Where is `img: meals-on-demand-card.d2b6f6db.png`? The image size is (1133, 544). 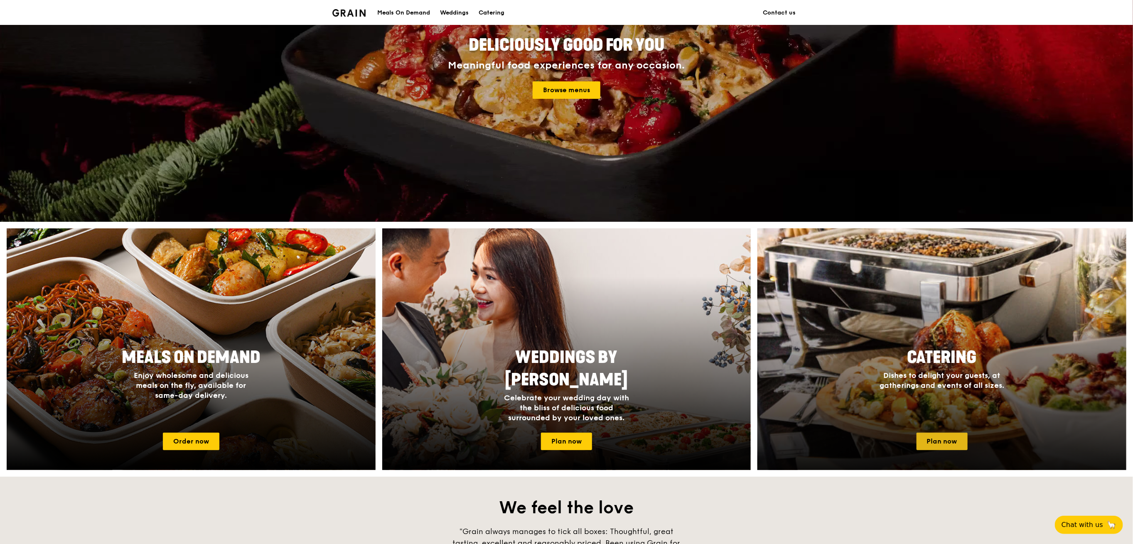
img: meals-on-demand-card.d2b6f6db.png is located at coordinates (191, 349).